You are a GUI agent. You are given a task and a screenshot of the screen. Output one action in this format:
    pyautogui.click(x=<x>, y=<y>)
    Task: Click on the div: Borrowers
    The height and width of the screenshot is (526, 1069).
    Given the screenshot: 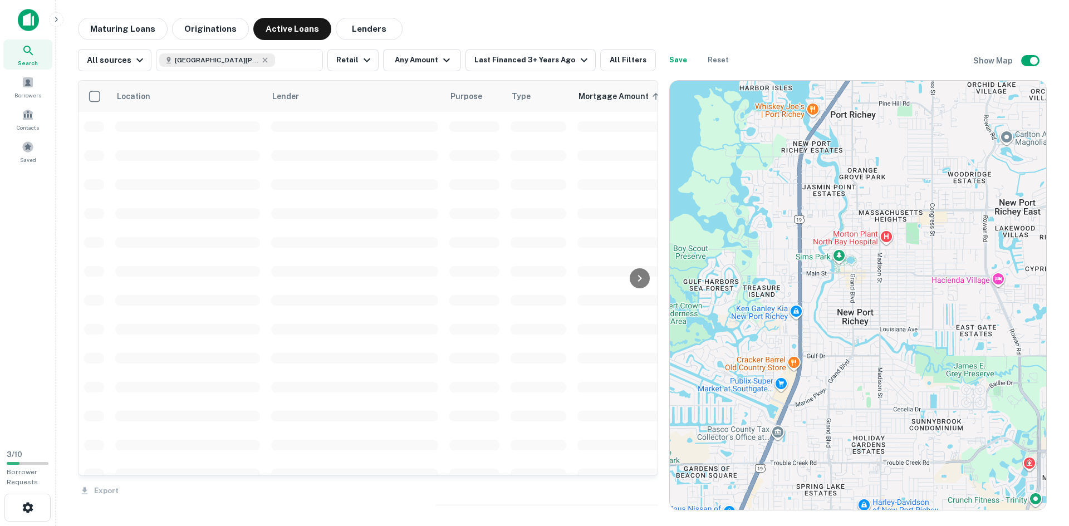 What is the action you would take?
    pyautogui.click(x=28, y=87)
    